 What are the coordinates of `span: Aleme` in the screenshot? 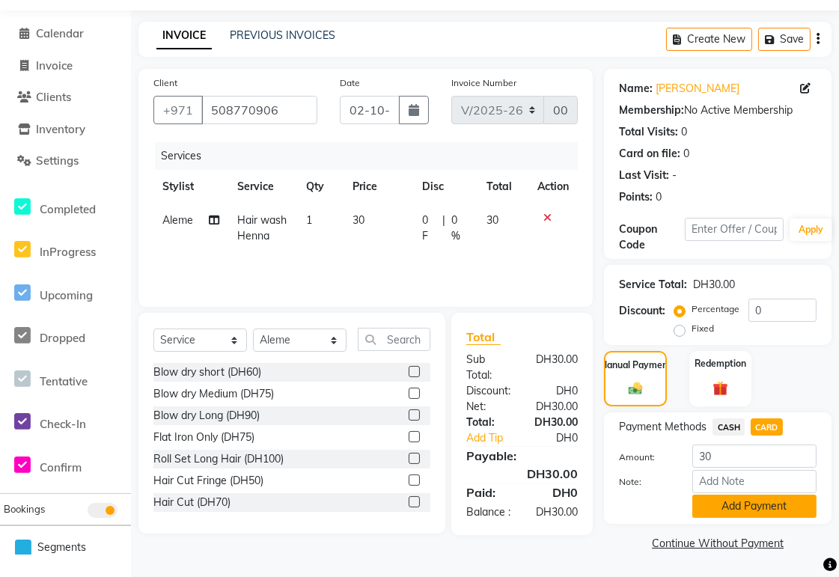 It's located at (177, 220).